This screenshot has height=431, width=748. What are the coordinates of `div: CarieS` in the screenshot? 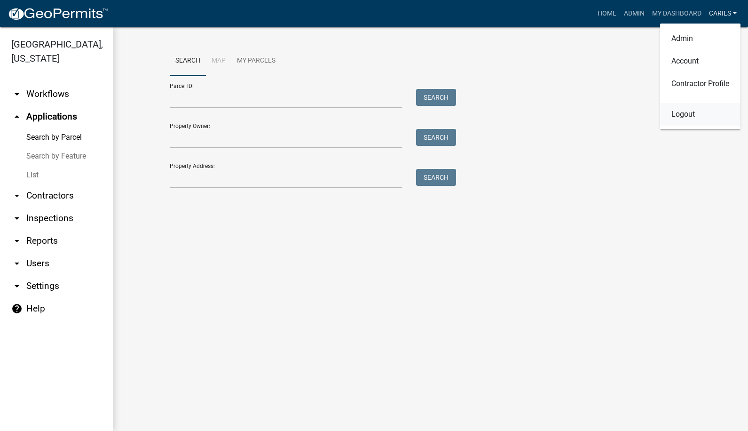 It's located at (700, 76).